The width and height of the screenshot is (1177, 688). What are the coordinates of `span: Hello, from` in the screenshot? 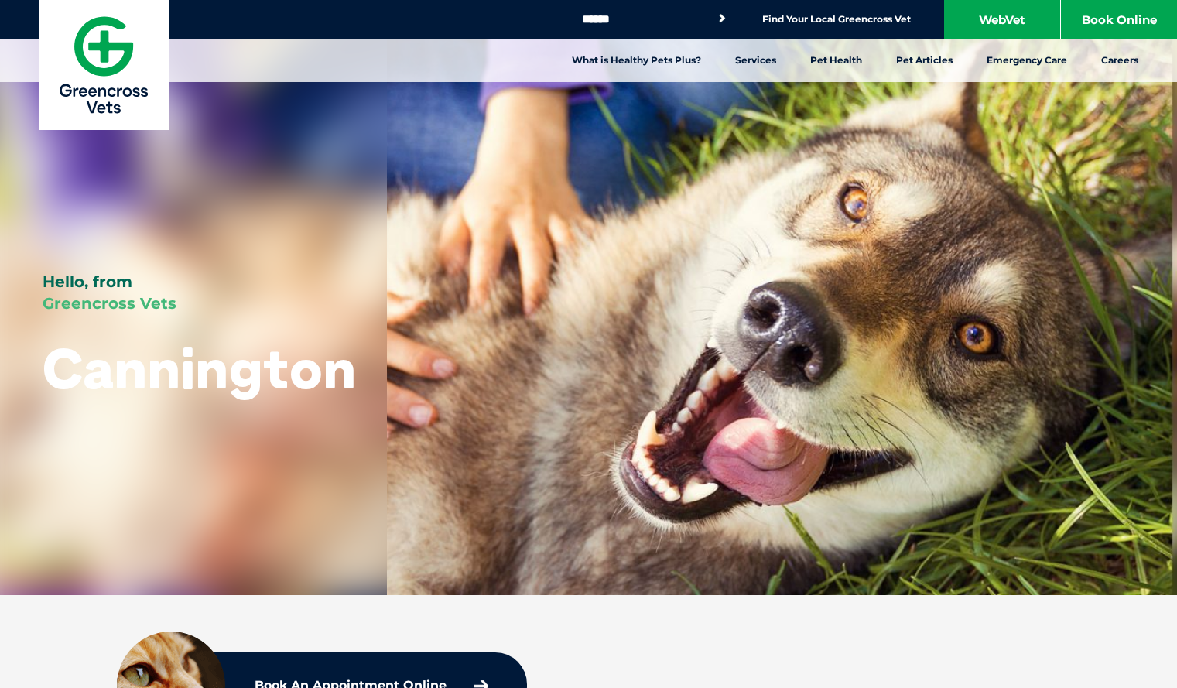 It's located at (87, 282).